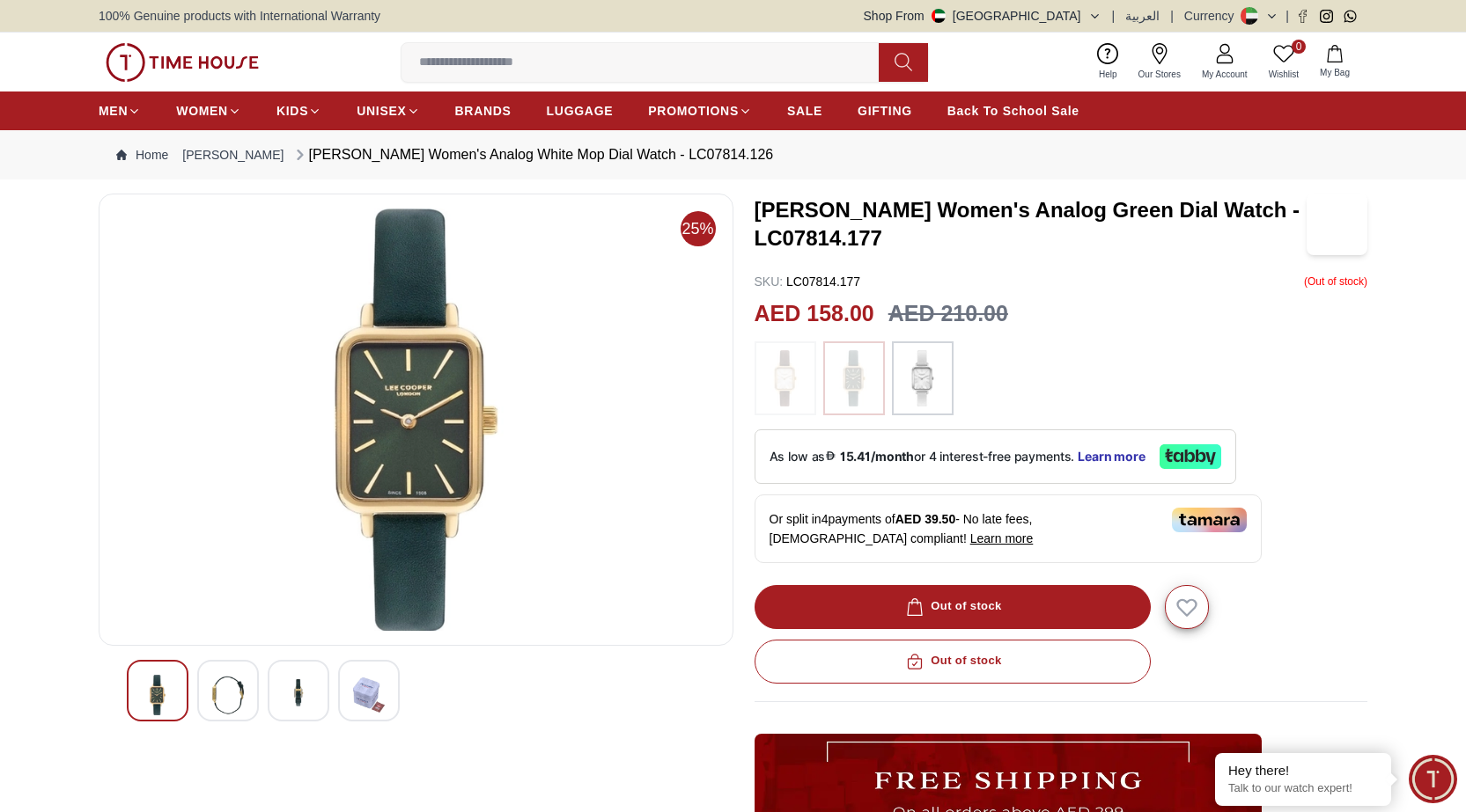 This screenshot has height=812, width=1466. Describe the element at coordinates (1302, 16) in the screenshot. I see `a: Facebook` at that location.